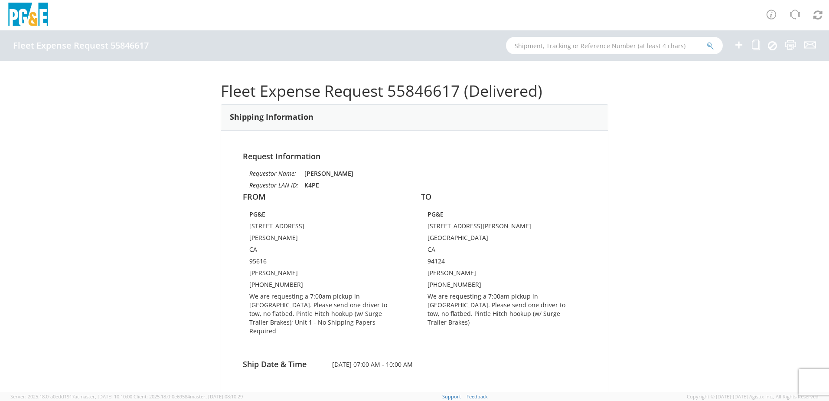 This screenshot has height=401, width=829. I want to click on img: pge-logo-06675f144f4cfa6a6814.png, so click(28, 15).